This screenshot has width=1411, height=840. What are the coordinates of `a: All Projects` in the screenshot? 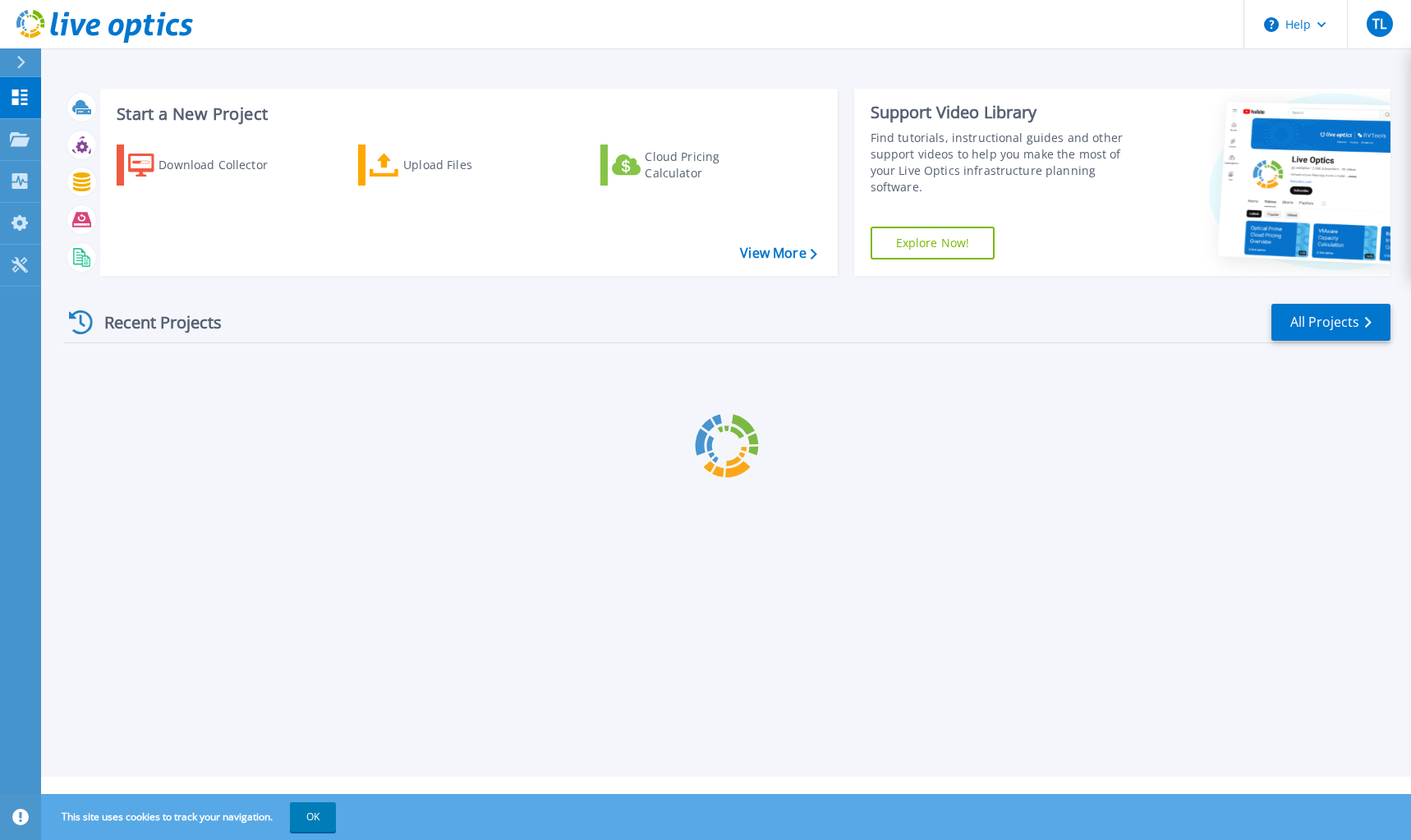 It's located at (1331, 321).